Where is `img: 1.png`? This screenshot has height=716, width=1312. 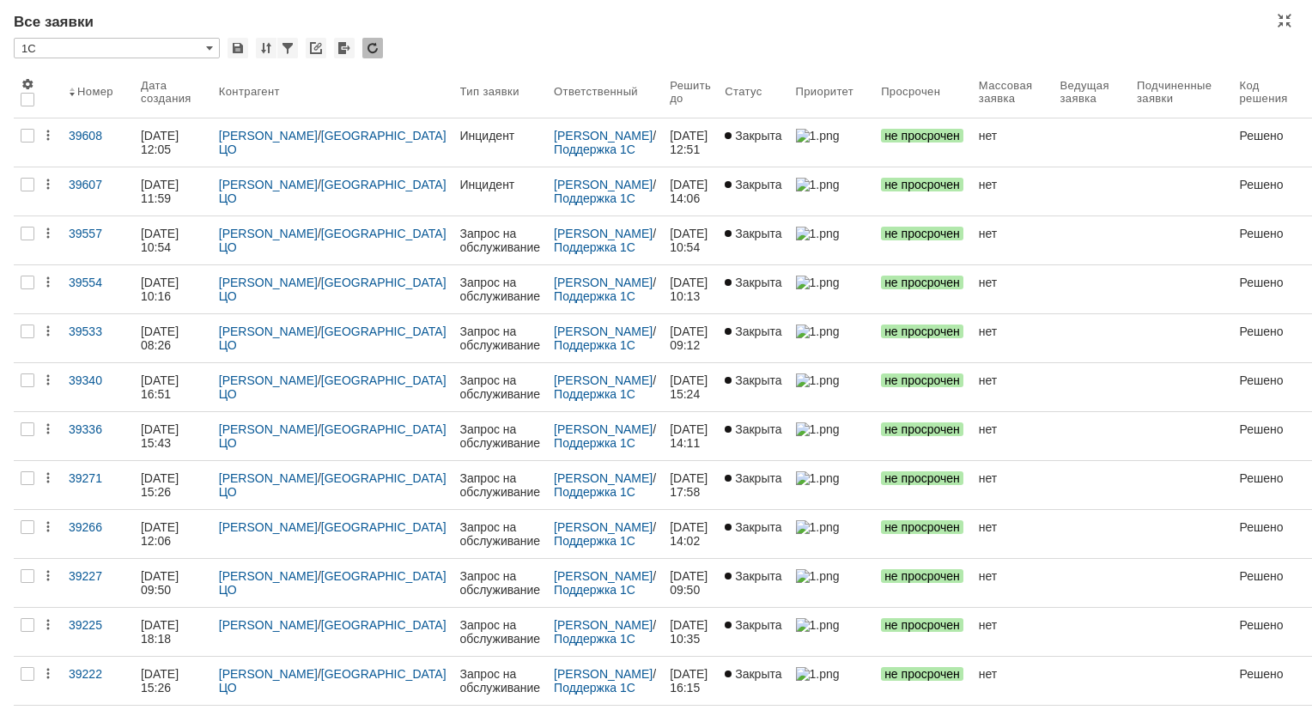 img: 1.png is located at coordinates (817, 185).